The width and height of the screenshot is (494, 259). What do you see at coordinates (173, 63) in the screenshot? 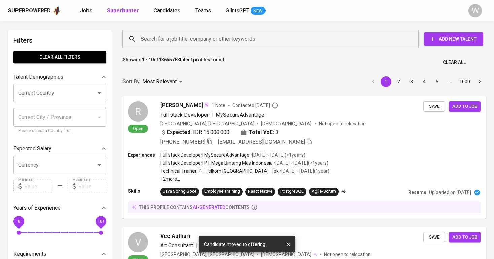
I see `p: Showing of talent profiles found` at bounding box center [173, 63].